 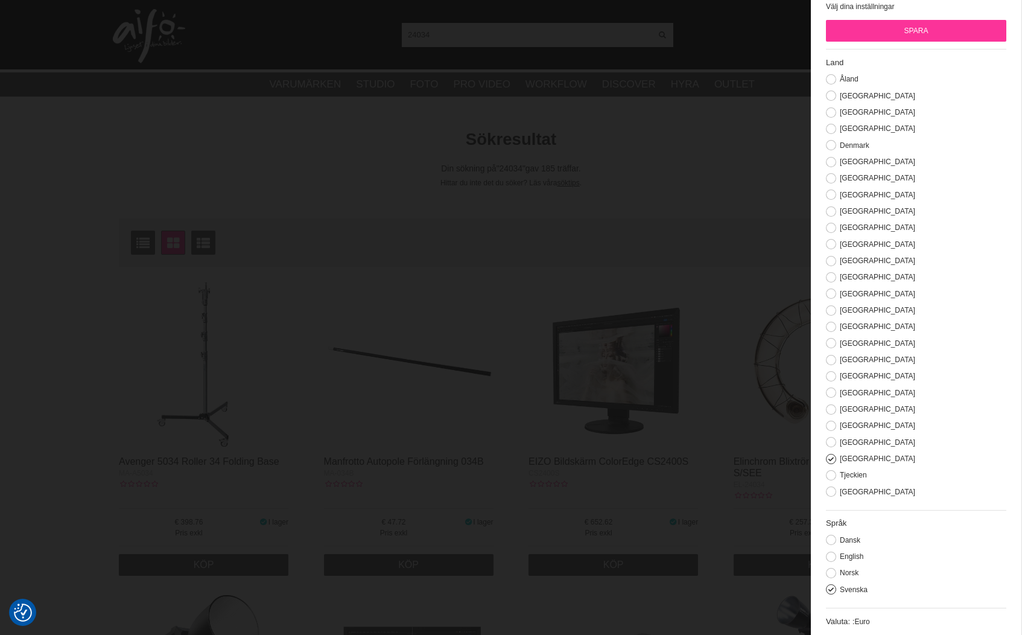 What do you see at coordinates (424, 84) in the screenshot?
I see `a: Foto` at bounding box center [424, 84].